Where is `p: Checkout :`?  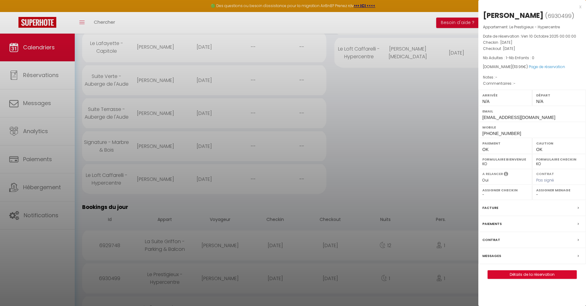
p: Checkout : is located at coordinates (533, 49).